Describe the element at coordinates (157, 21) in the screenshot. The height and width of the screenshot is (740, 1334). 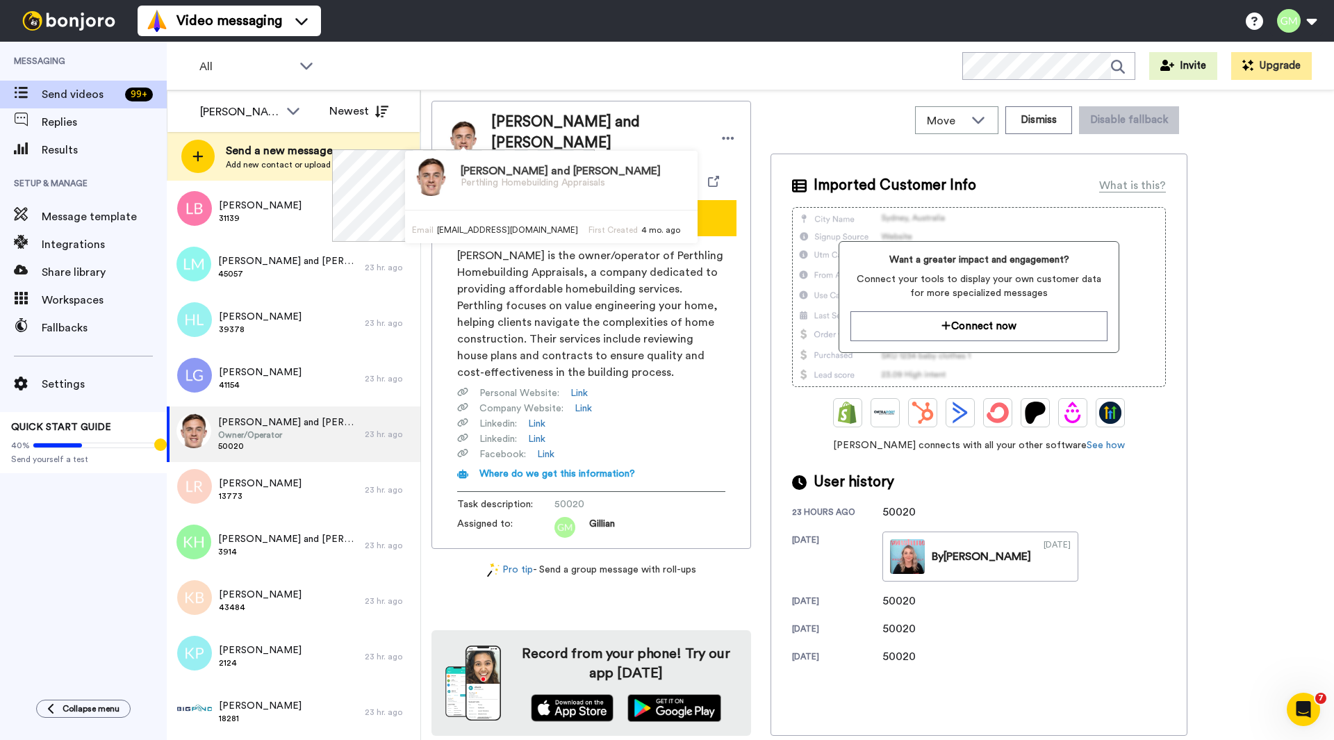
I see `img: vm-color.svg` at that location.